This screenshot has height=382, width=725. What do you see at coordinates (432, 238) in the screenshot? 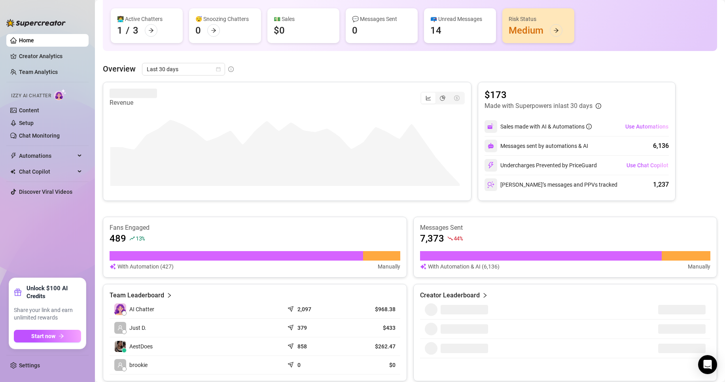
I see `article: 7,373` at bounding box center [432, 238].